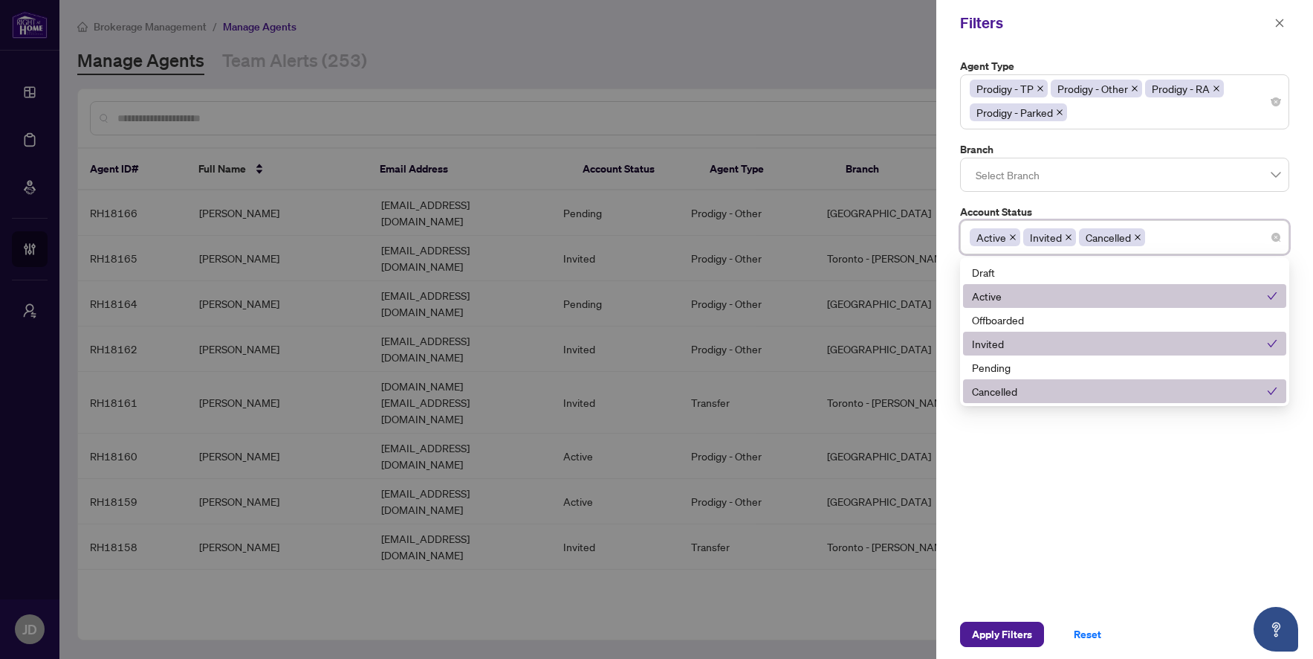  What do you see at coordinates (1115, 23) in the screenshot?
I see `div: Filters` at bounding box center [1115, 23].